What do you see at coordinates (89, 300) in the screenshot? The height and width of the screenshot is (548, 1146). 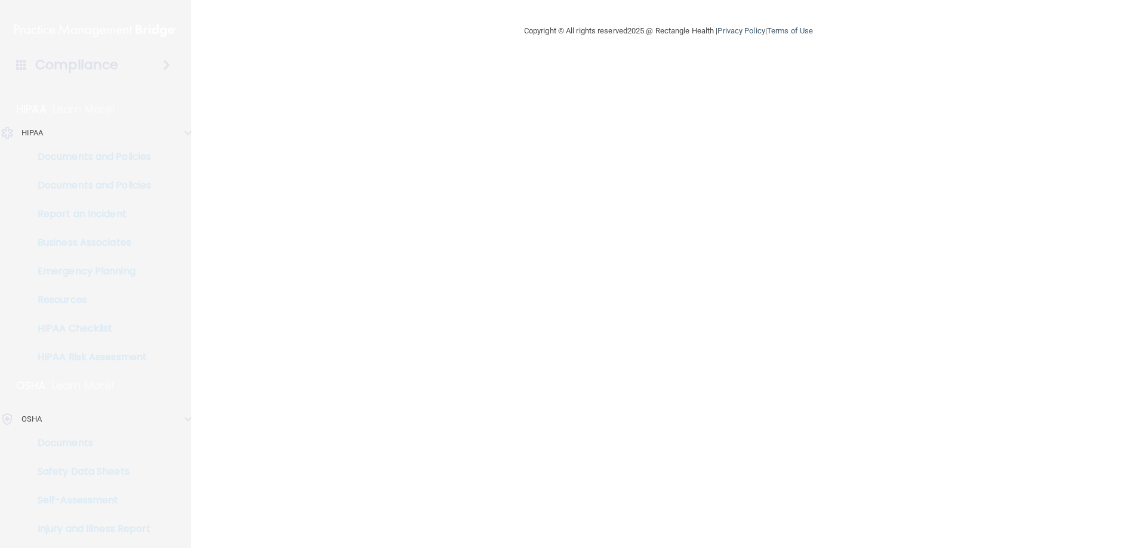 I see `p: Resources` at bounding box center [89, 300].